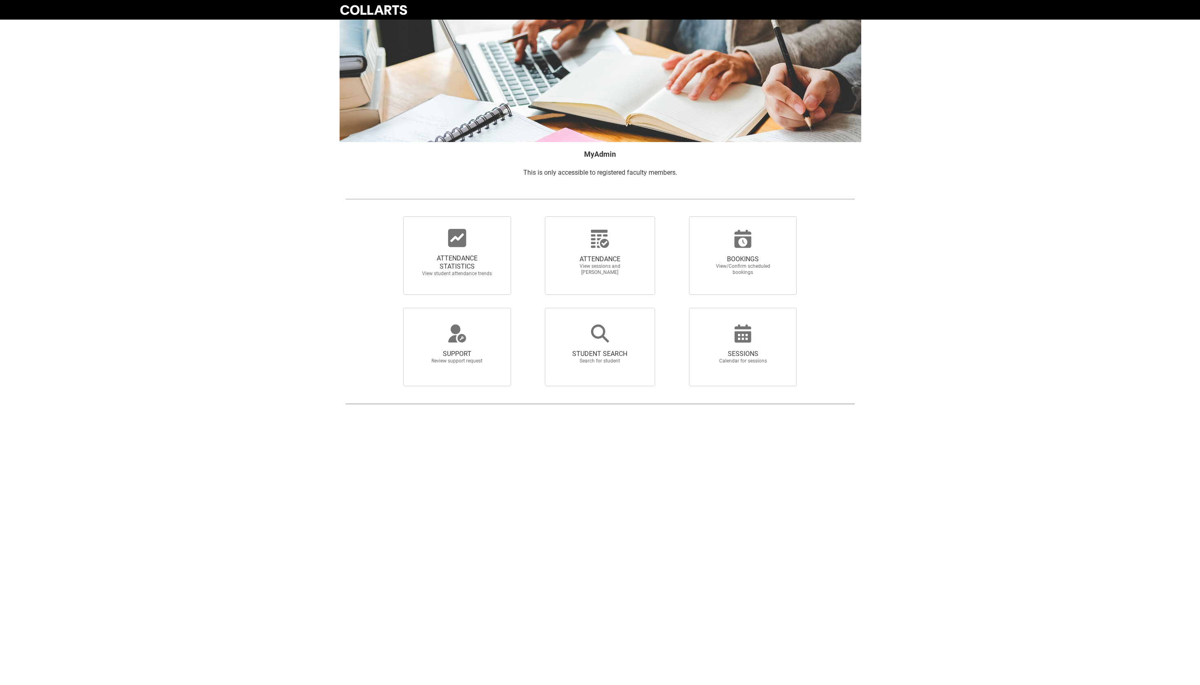 This screenshot has height=685, width=1200. Describe the element at coordinates (457, 361) in the screenshot. I see `span: Review support request` at that location.